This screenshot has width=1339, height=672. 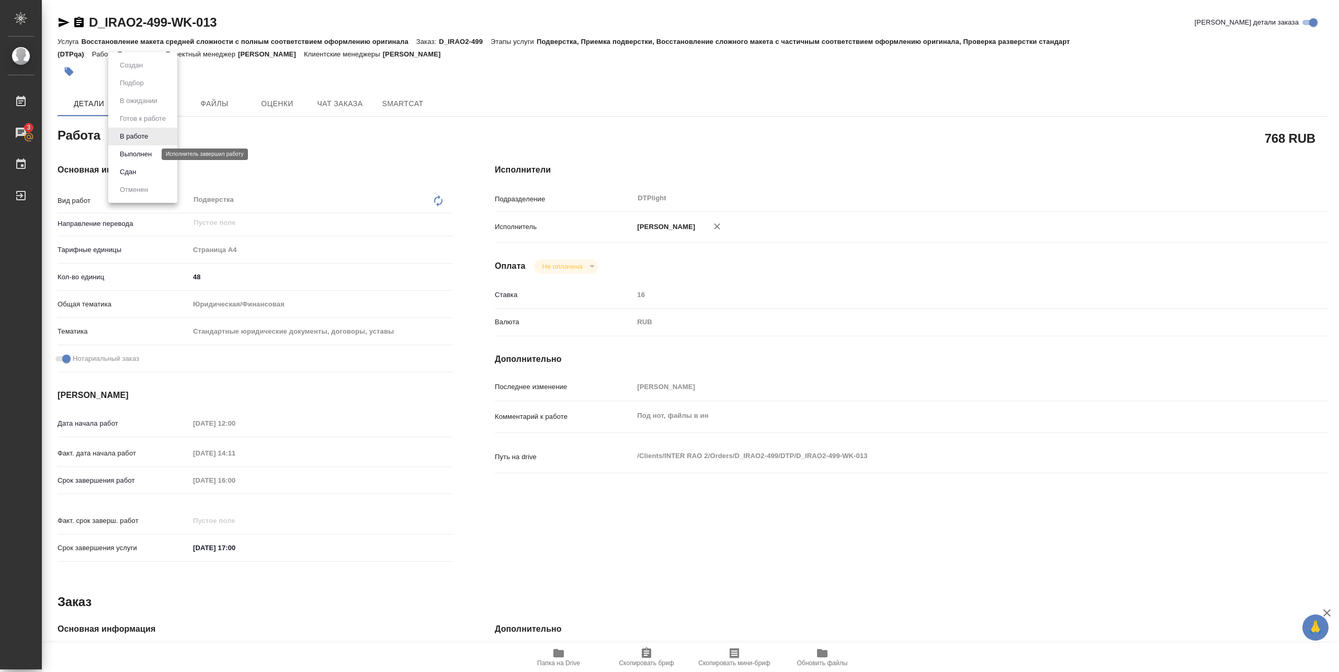 I want to click on button: Сдан, so click(x=128, y=172).